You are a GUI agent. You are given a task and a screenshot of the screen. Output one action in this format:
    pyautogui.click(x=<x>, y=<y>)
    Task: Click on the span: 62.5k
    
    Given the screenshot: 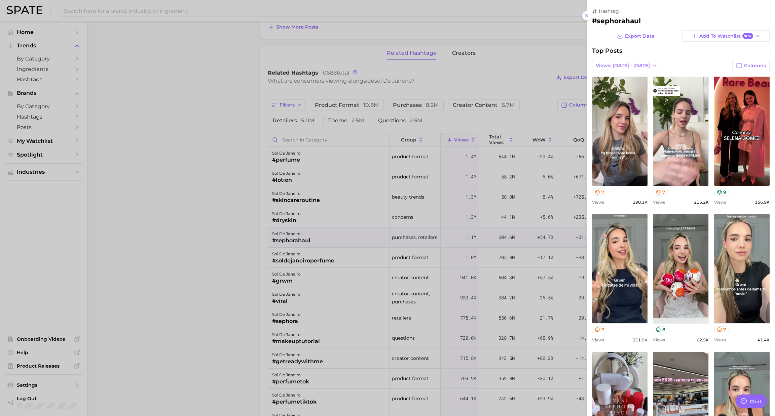 What is the action you would take?
    pyautogui.click(x=703, y=340)
    